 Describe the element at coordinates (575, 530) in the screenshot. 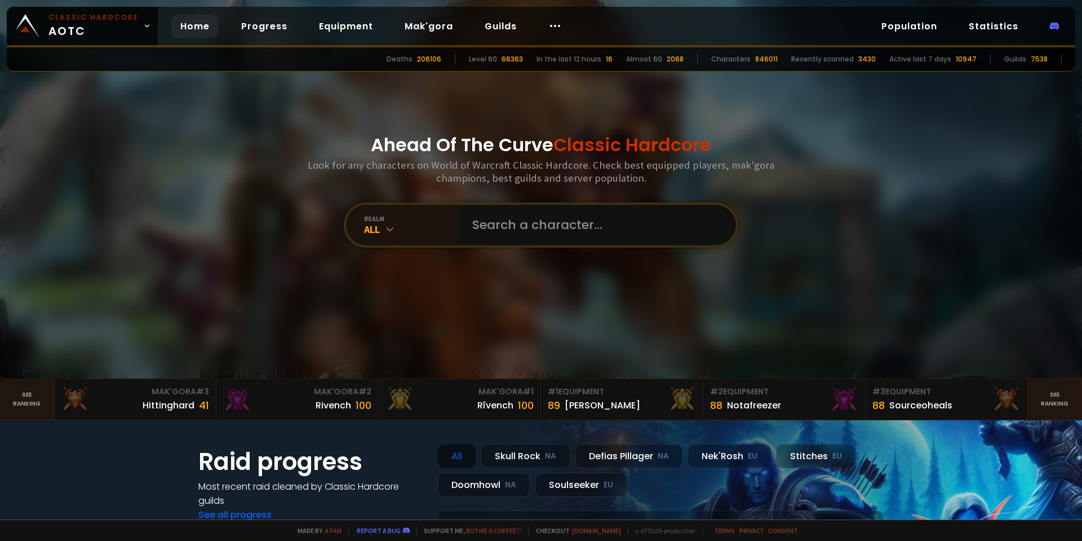

I see `span: Checkout` at that location.